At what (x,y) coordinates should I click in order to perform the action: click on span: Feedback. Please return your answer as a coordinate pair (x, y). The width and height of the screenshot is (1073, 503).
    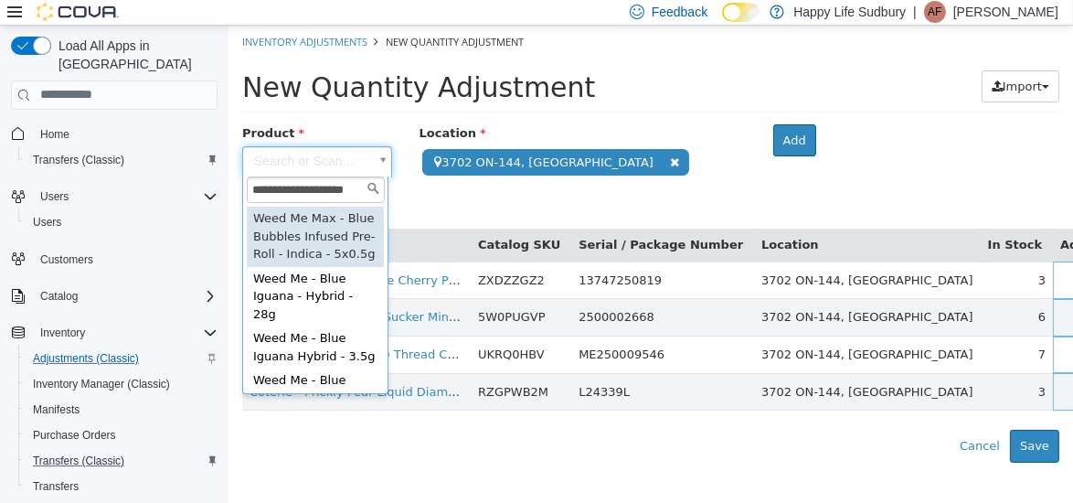
    Looking at the image, I should click on (679, 12).